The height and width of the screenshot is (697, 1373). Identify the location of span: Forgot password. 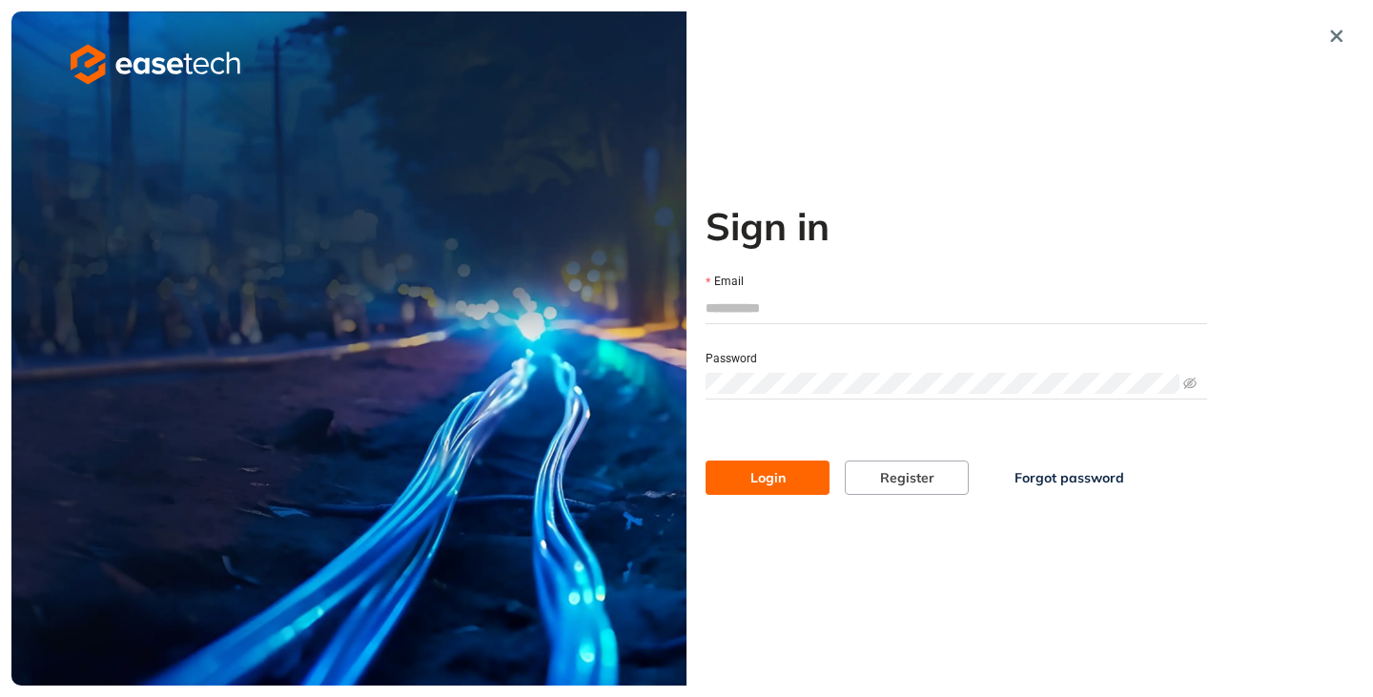
(1069, 478).